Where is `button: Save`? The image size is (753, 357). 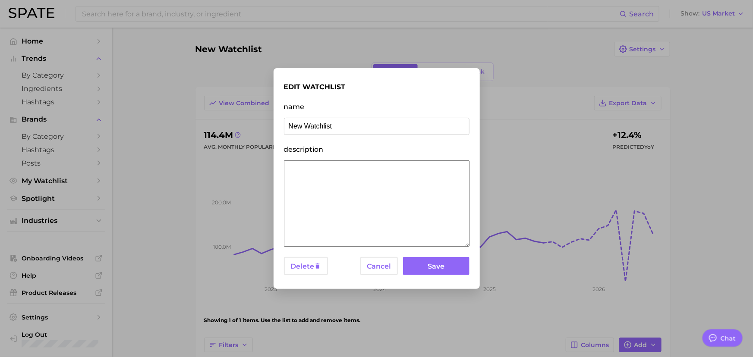 button: Save is located at coordinates (436, 266).